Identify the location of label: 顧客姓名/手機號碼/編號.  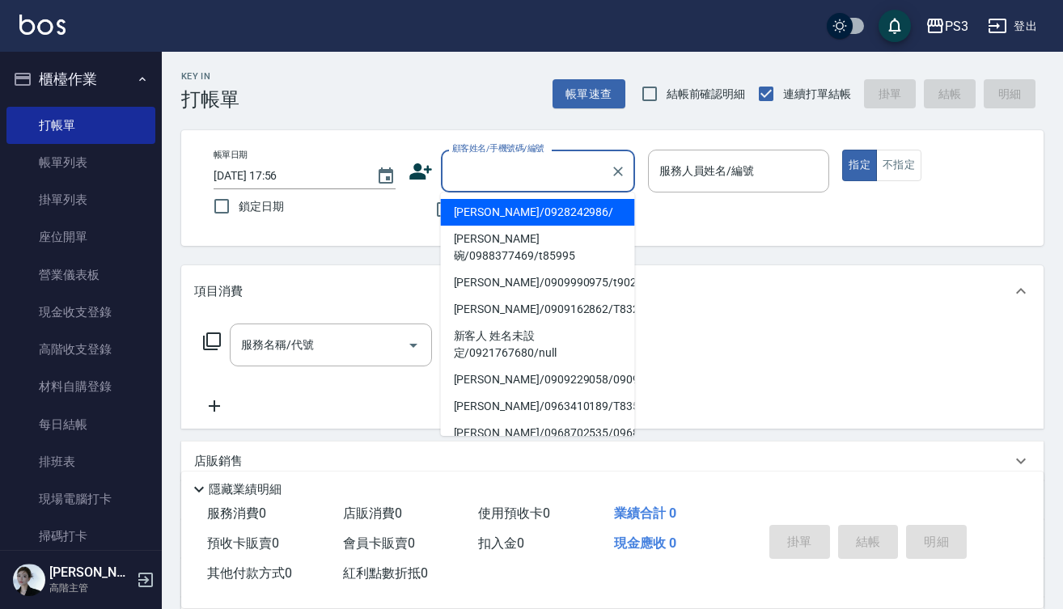
(498, 148).